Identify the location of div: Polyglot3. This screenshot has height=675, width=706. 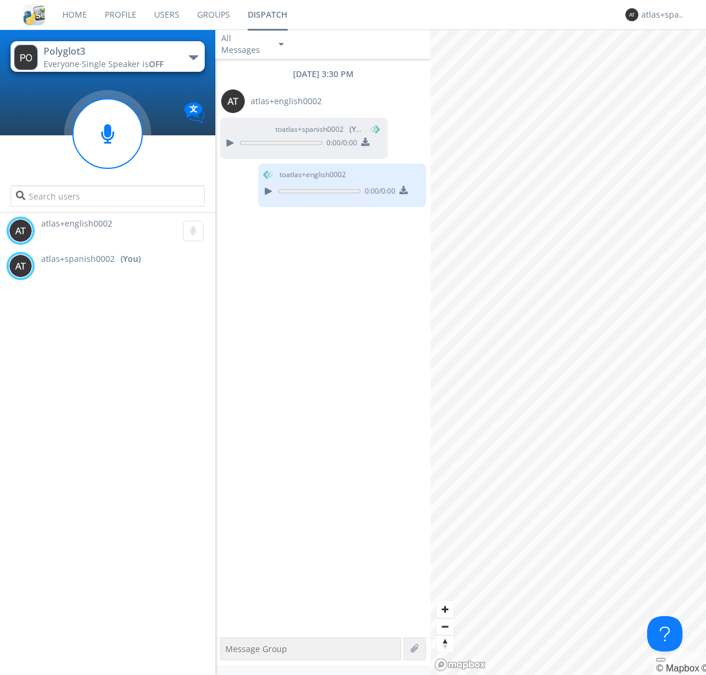
(109, 51).